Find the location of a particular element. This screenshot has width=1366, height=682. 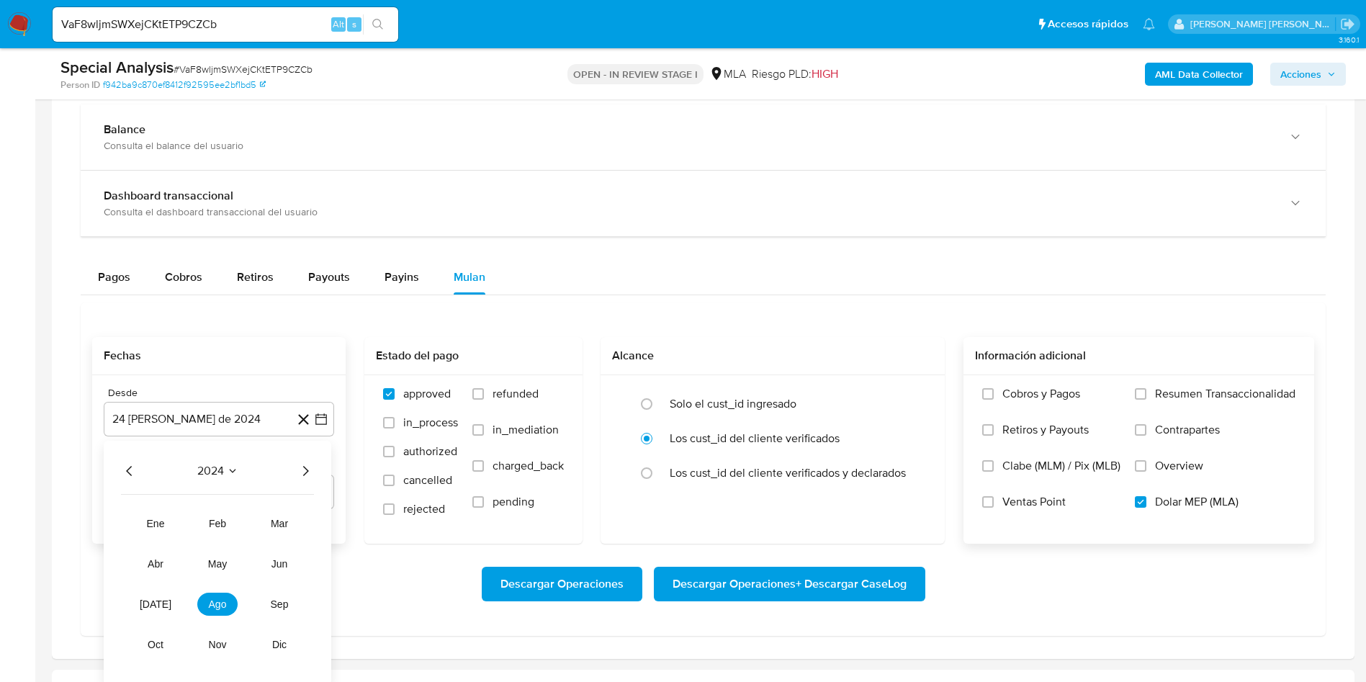

span: 3.160.1 is located at coordinates (1349, 40).